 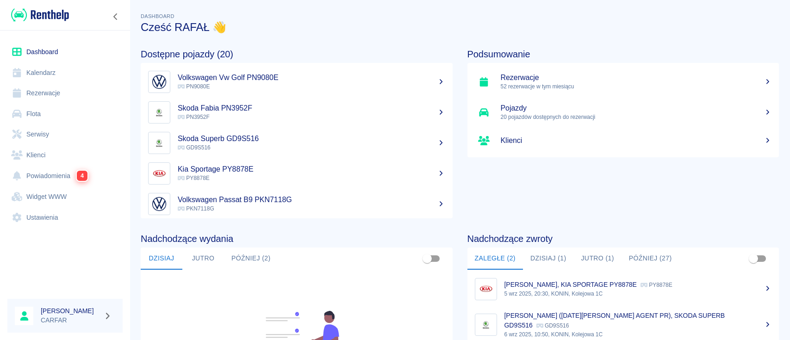 I want to click on a: Ustawienia, so click(x=65, y=218).